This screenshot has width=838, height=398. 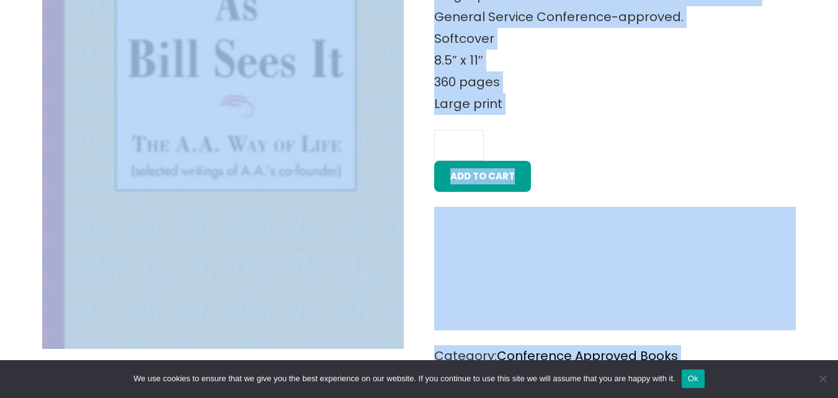 I want to click on a: Conference Approved Books, so click(x=587, y=355).